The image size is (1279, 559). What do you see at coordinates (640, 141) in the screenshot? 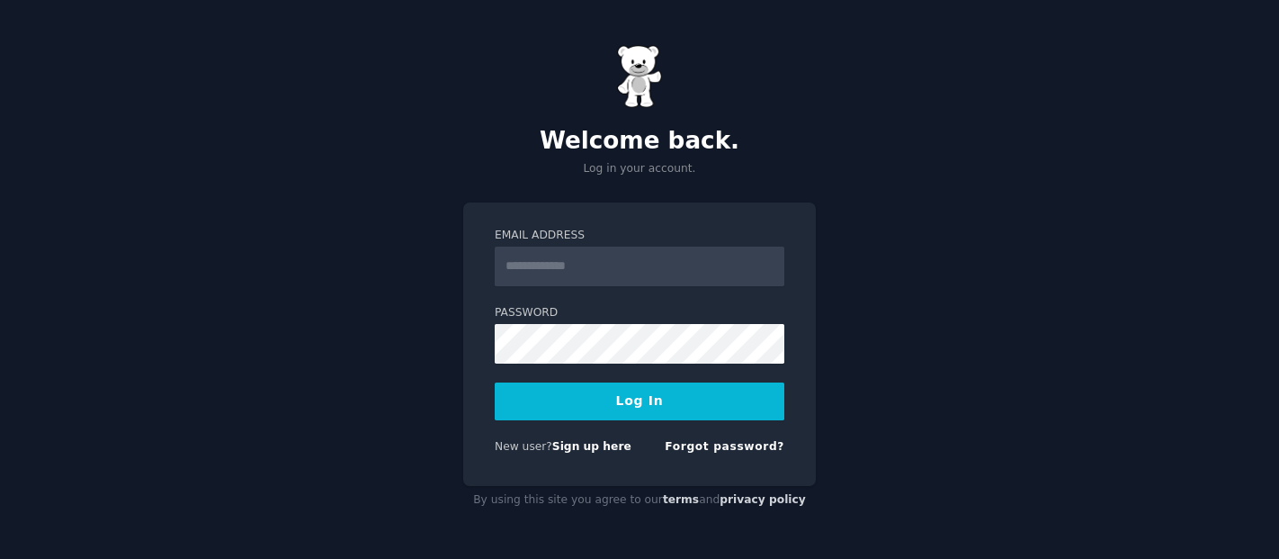
I see `h2: Welcome back.` at bounding box center [640, 141].